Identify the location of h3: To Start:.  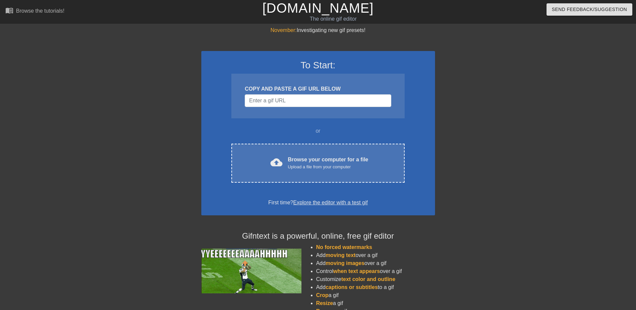
(318, 65).